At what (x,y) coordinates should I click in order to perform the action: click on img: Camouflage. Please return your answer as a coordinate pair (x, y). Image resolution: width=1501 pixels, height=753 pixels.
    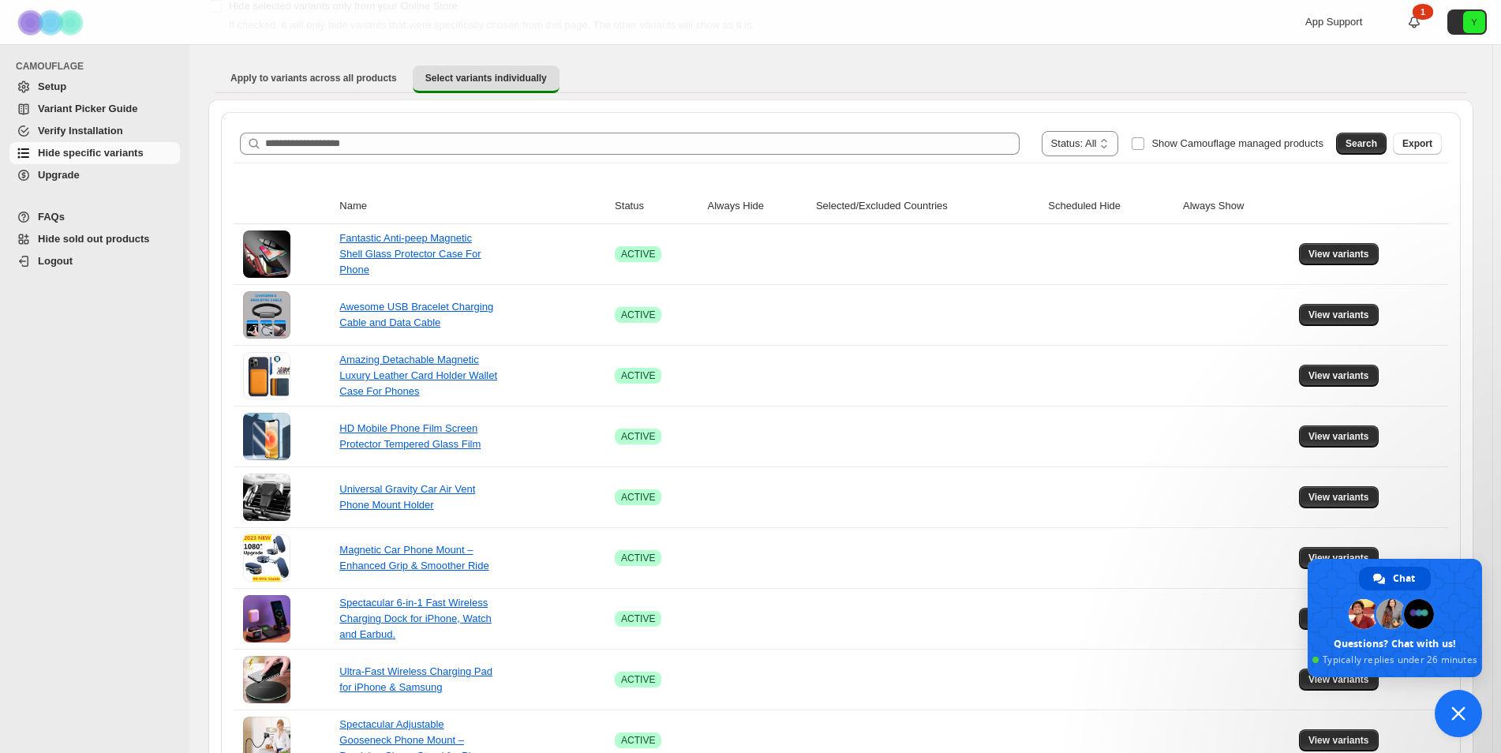
    Looking at the image, I should click on (52, 22).